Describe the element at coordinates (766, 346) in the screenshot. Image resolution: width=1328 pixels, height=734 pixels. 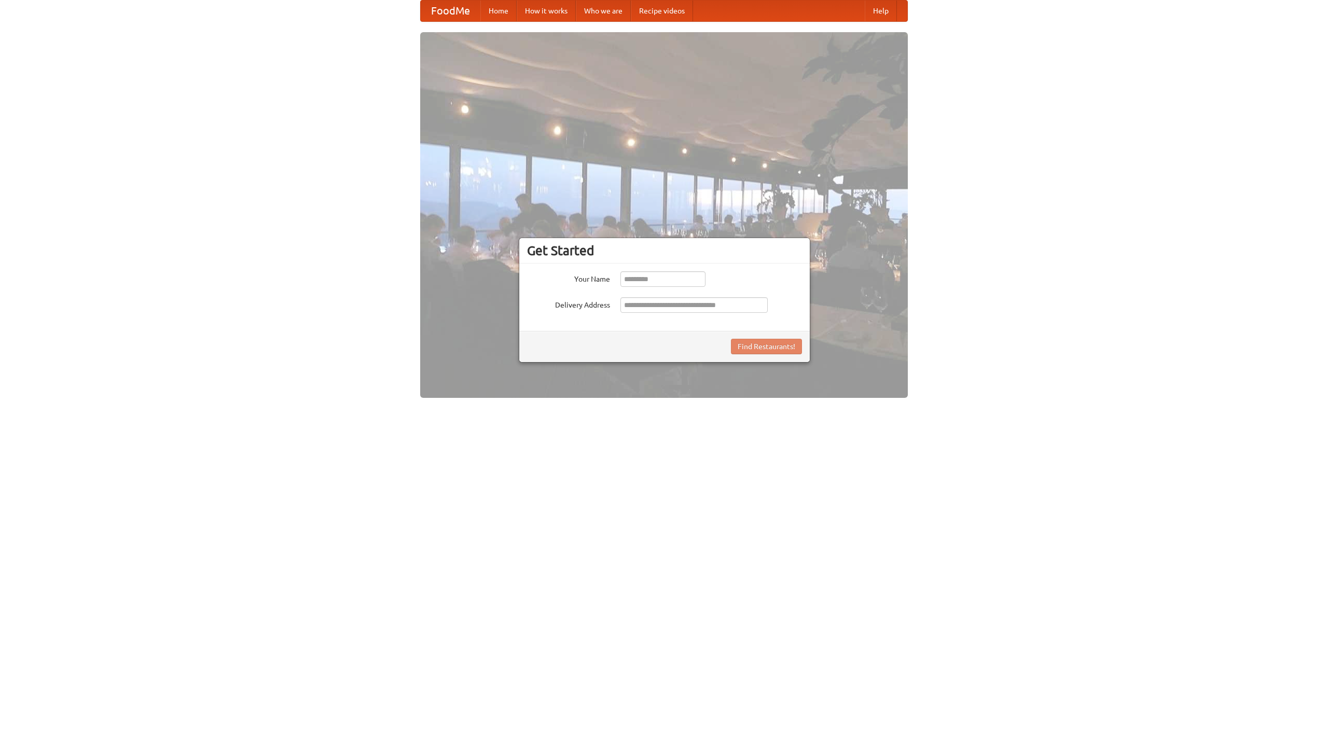
I see `button: Find Restaurants!` at that location.